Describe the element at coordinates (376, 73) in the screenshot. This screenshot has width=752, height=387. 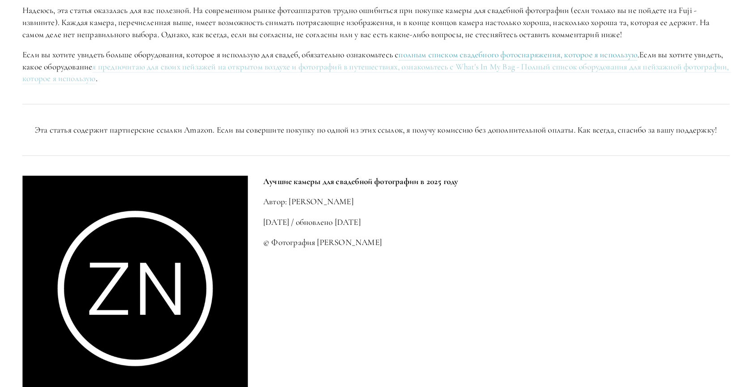
I see `a: я предпочитаю для своих пейзажей на открытом воздухе и фотографий в путешествиях, ознакомьтесь с ...` at that location.